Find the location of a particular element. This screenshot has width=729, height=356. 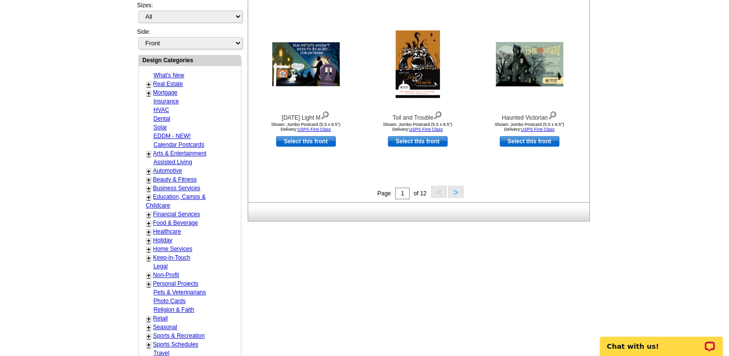

a: Sports Schedules is located at coordinates (176, 344).